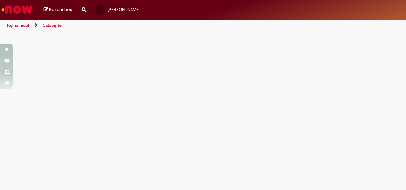 The image size is (406, 190). Describe the element at coordinates (17, 10) in the screenshot. I see `img: ServiceNow` at that location.